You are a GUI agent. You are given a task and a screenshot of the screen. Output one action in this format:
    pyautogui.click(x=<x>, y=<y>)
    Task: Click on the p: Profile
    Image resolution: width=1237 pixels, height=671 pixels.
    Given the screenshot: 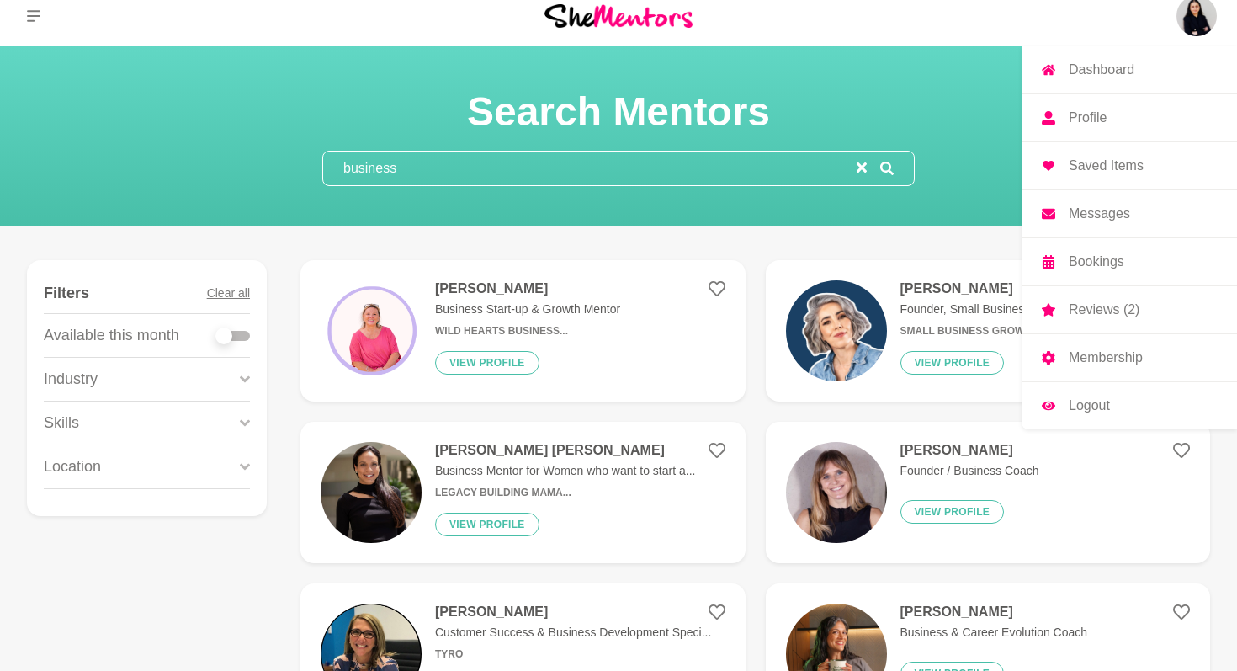 What is the action you would take?
    pyautogui.click(x=1087, y=118)
    